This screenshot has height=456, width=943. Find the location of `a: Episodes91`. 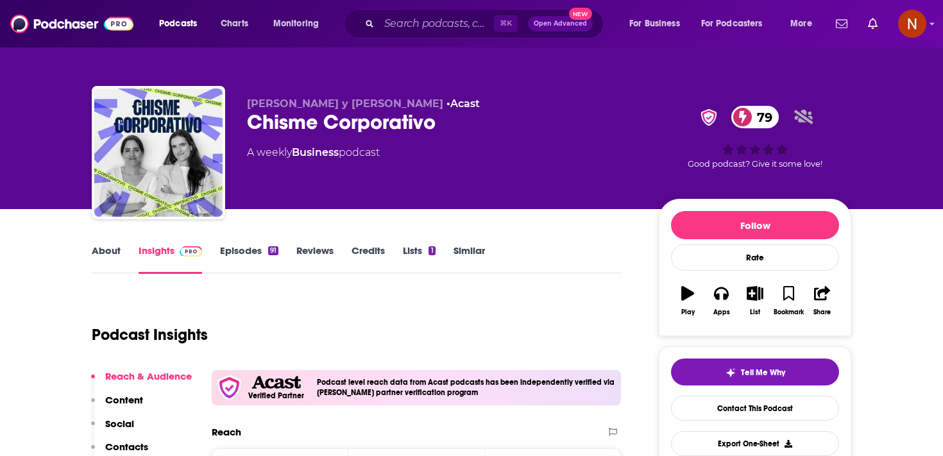

a: Episodes91 is located at coordinates (249, 259).